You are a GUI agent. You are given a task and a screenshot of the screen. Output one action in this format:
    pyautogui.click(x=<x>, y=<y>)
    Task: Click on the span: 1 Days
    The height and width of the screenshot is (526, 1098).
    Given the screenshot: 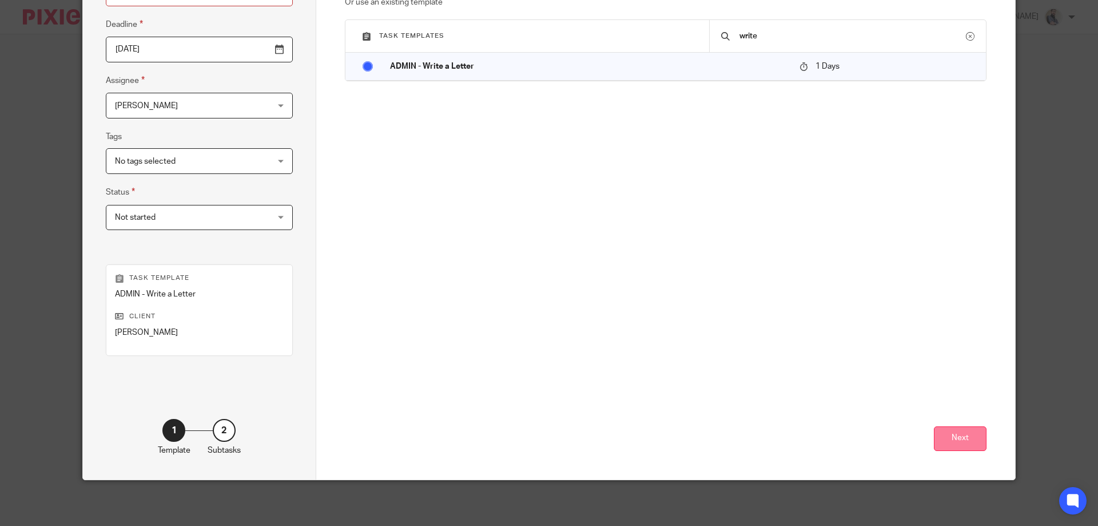 What is the action you would take?
    pyautogui.click(x=828, y=66)
    